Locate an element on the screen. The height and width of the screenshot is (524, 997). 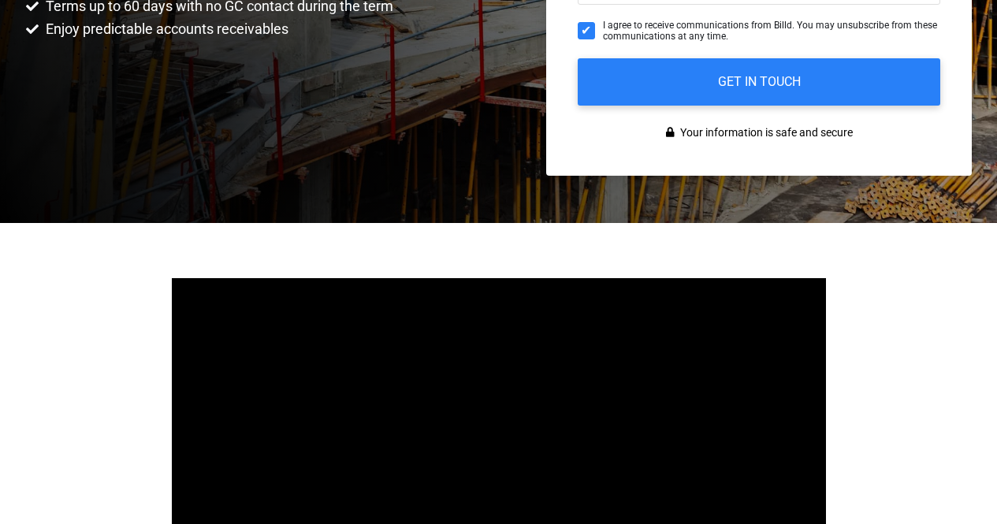
span: I agree to receive communications from Billd. You may unsubscribe from these communications at an... is located at coordinates (772, 31).